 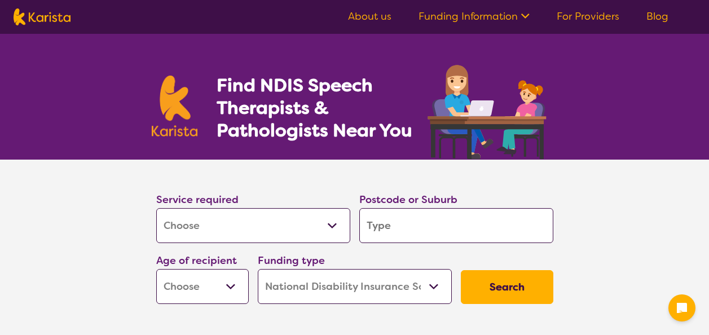 What do you see at coordinates (488, 110) in the screenshot?
I see `img: speech-therapy` at bounding box center [488, 110].